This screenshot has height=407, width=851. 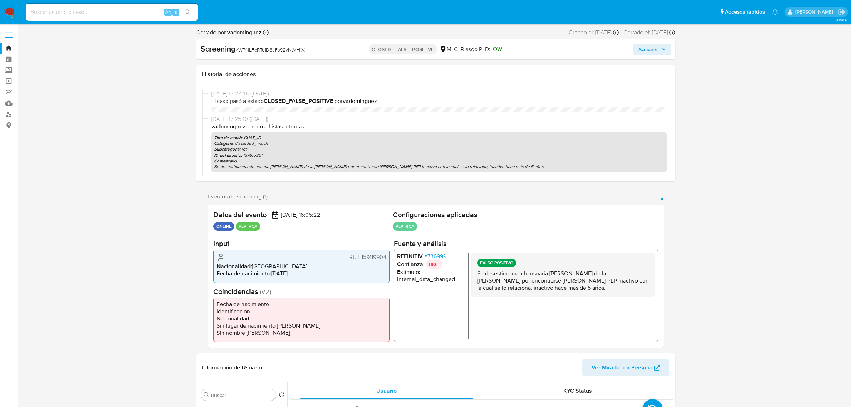 What do you see at coordinates (225, 161) in the screenshot?
I see `b: Comentario` at bounding box center [225, 161].